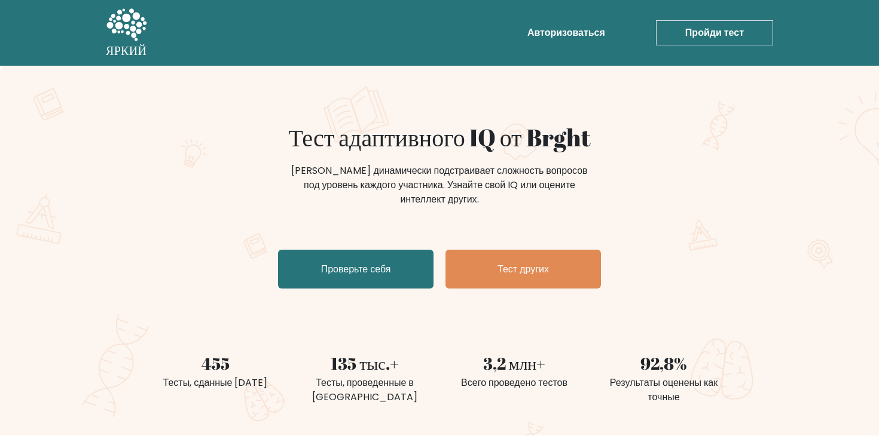  What do you see at coordinates (364, 364) in the screenshot?
I see `font: 135 тыс.+` at bounding box center [364, 364].